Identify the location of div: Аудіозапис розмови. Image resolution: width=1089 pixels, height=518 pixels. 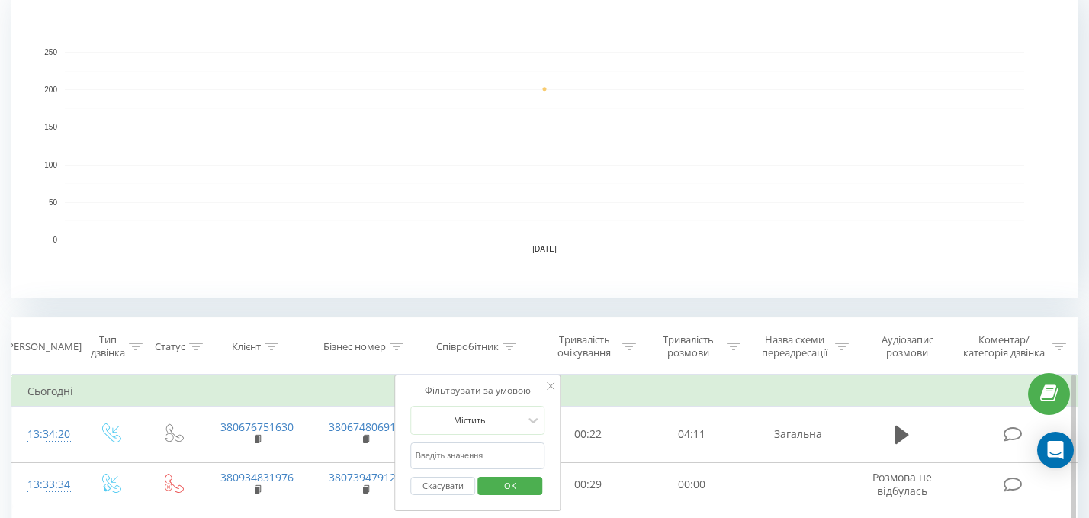
(907, 346).